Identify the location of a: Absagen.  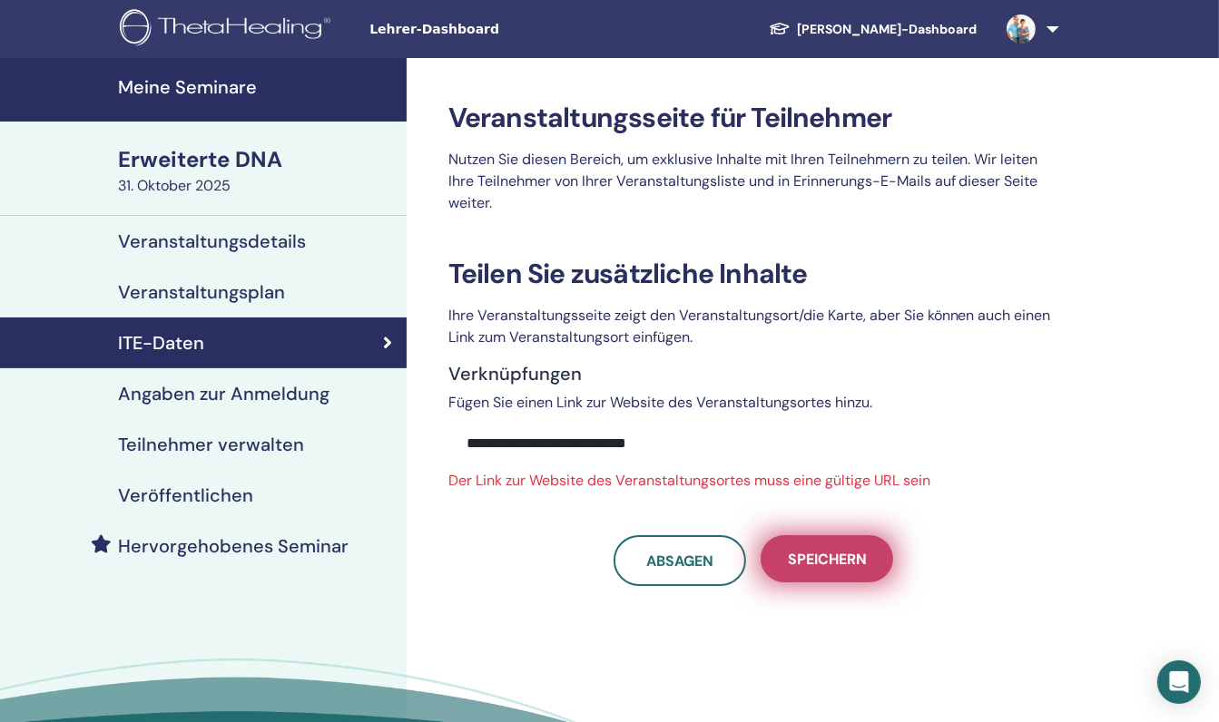
(680, 561).